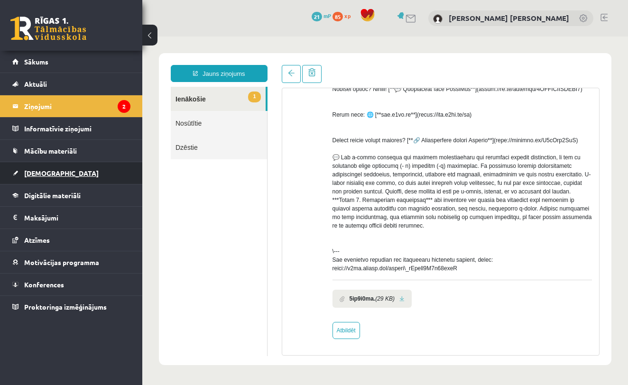  What do you see at coordinates (243, 262) in the screenshot?
I see `i: (29 KB)` at bounding box center [243, 262].